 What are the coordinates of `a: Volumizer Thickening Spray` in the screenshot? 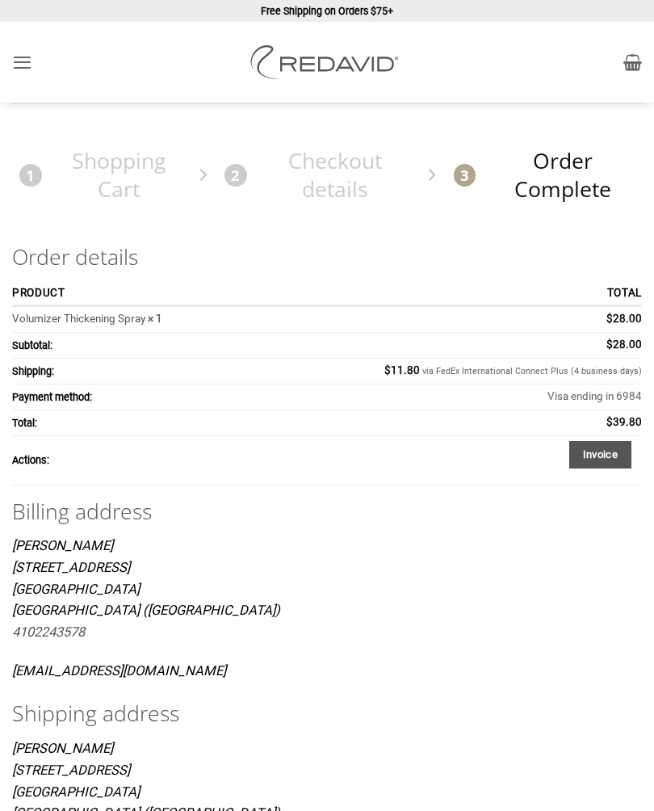 It's located at (78, 318).